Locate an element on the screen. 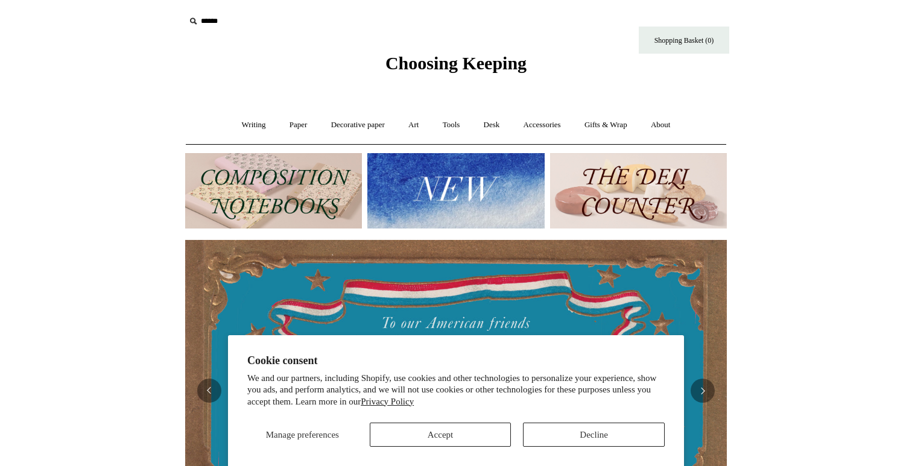  img: 202302 Composition ledgers.jpg__PID:69722ee6-fa44-49dd-a067-31375e5d54ec is located at coordinates (273, 191).